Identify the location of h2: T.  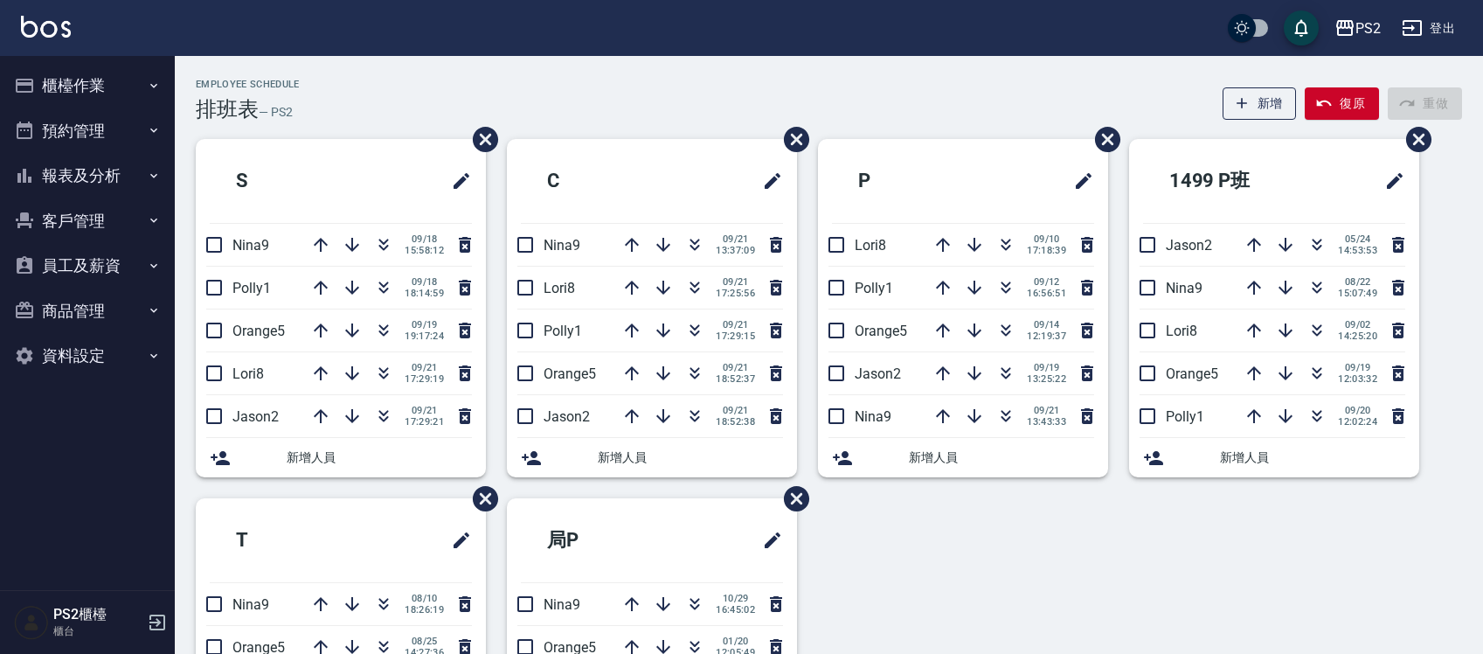
(283, 540).